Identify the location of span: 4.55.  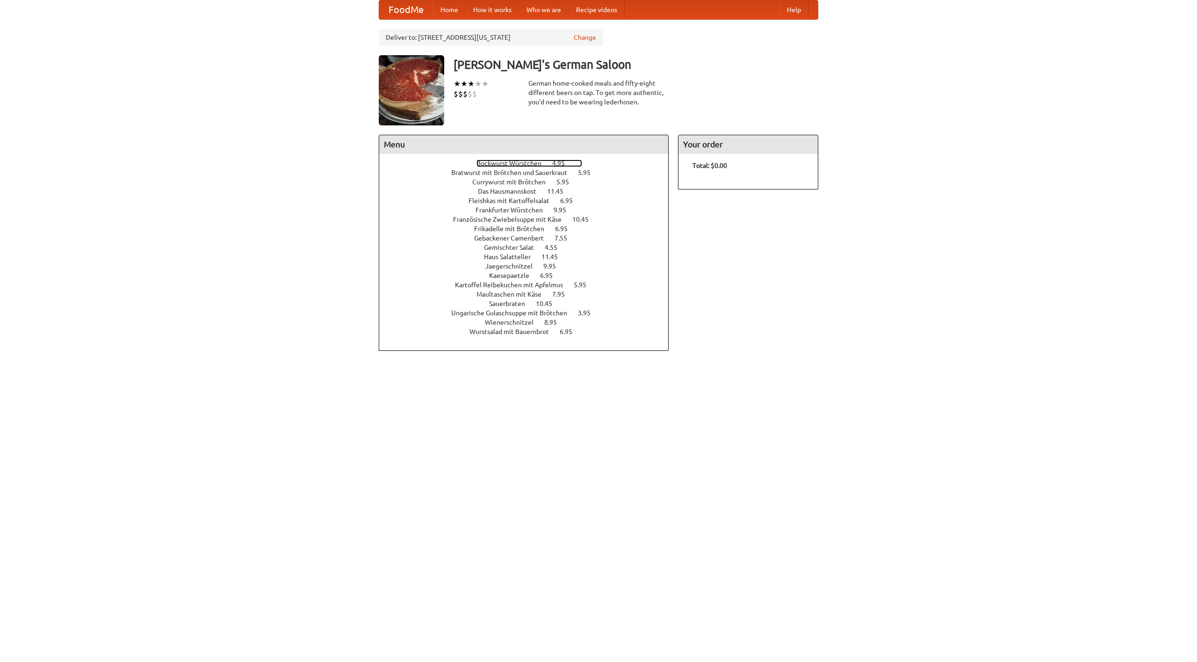
(556, 247).